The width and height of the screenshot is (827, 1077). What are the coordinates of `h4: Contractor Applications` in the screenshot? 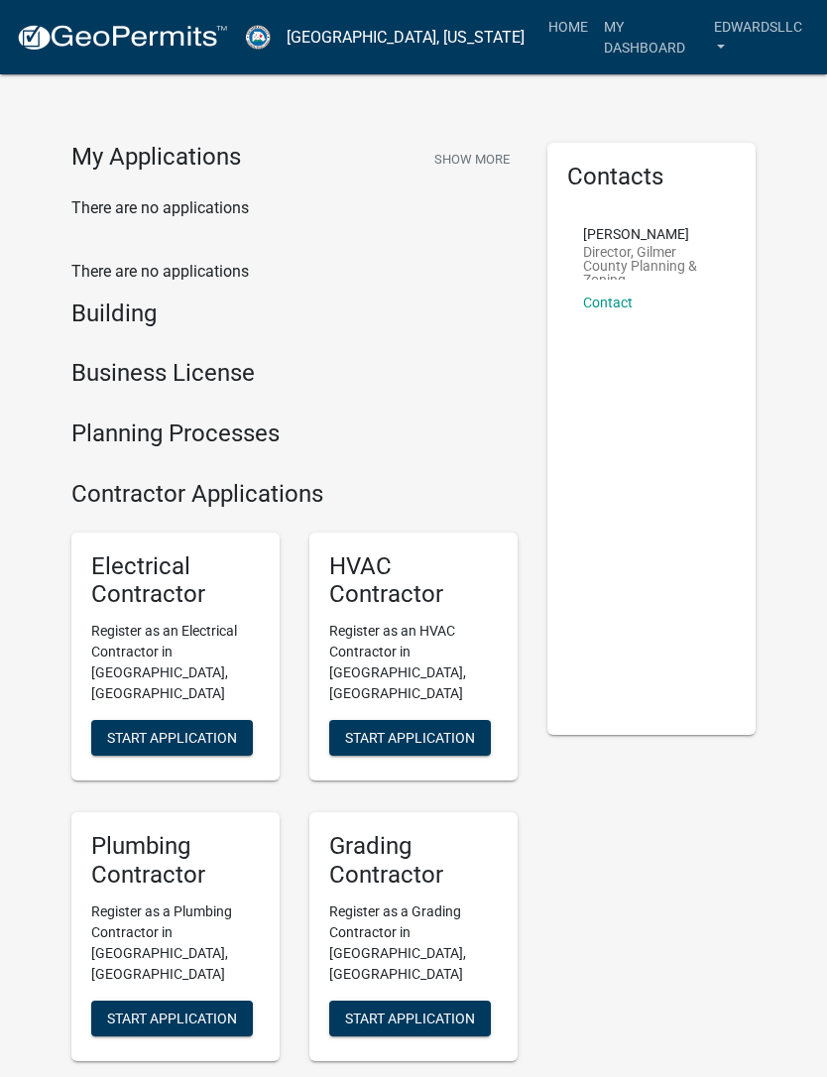 It's located at (295, 494).